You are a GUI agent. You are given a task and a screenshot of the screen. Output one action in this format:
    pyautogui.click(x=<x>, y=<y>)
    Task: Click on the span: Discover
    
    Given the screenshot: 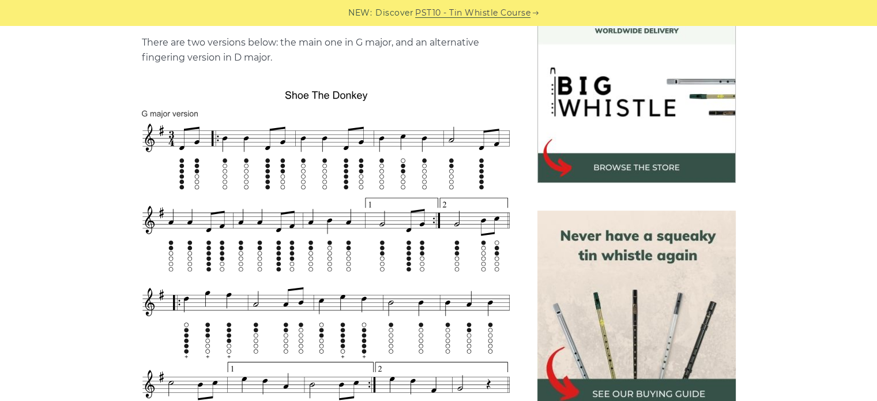 What is the action you would take?
    pyautogui.click(x=394, y=13)
    